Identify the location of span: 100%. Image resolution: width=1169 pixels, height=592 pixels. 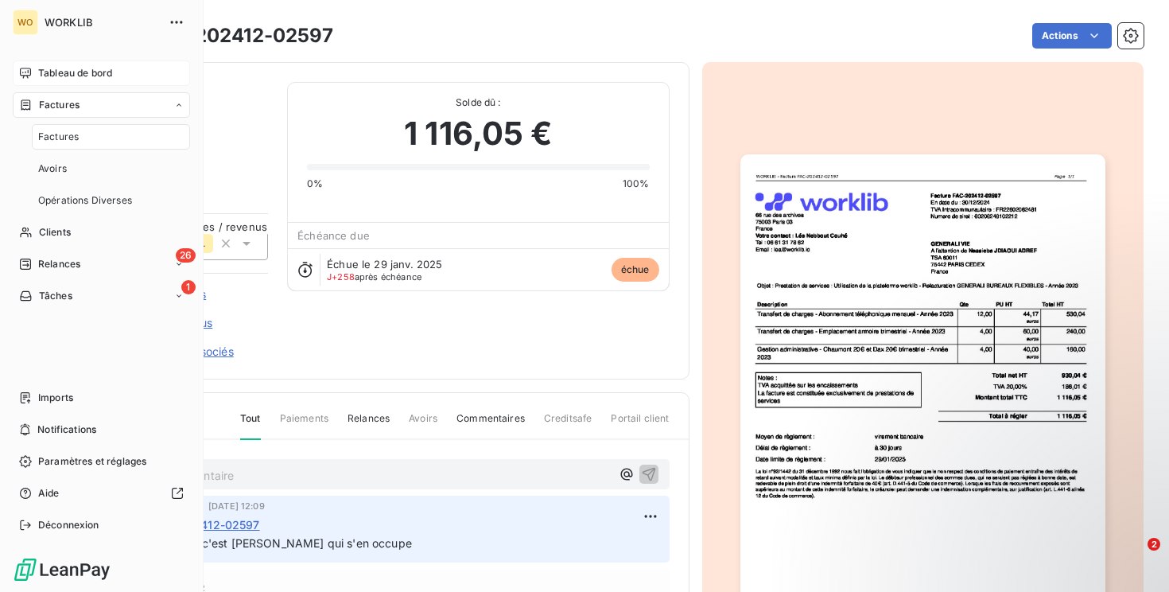
(636, 184).